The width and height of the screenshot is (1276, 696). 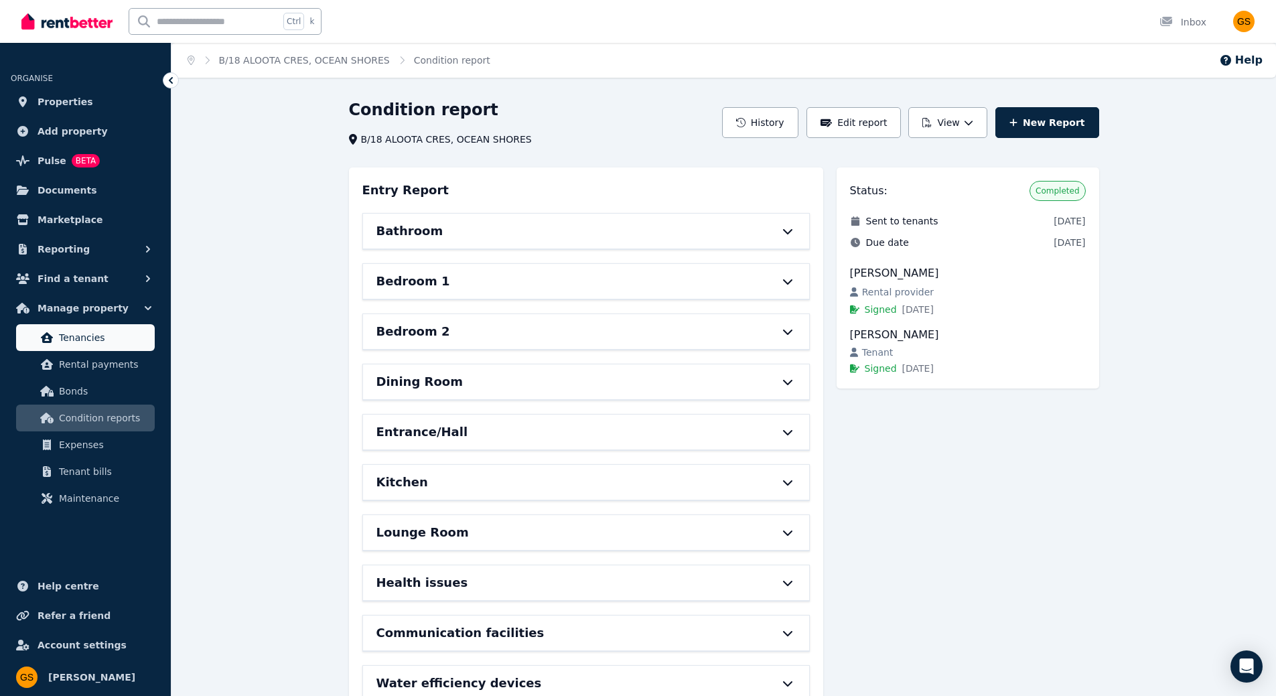 I want to click on a: Tenant bills, so click(x=85, y=472).